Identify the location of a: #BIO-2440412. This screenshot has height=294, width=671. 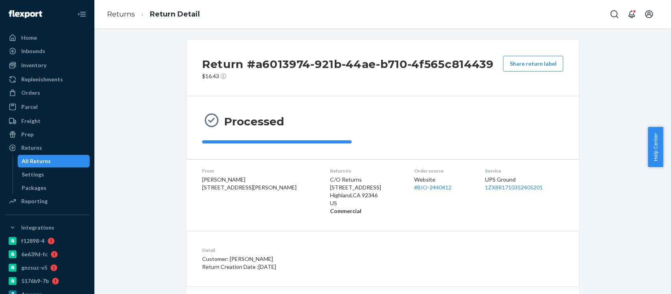
(433, 187).